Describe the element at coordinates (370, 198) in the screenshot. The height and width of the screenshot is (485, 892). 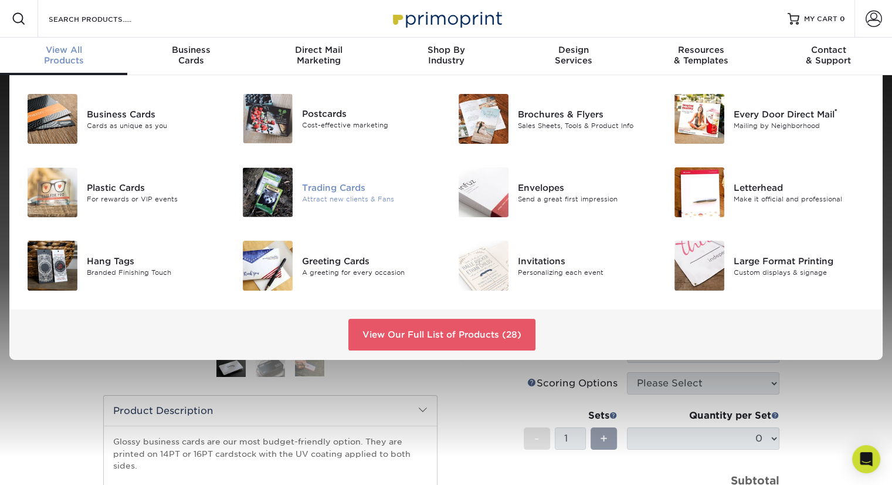
I see `div: Attract new clients & Fans` at that location.